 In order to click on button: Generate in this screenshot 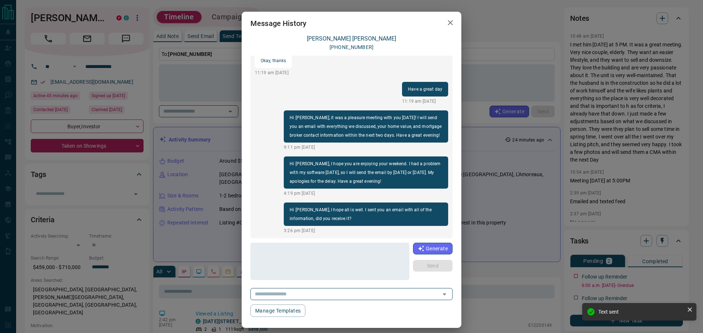, I will do `click(433, 249)`.